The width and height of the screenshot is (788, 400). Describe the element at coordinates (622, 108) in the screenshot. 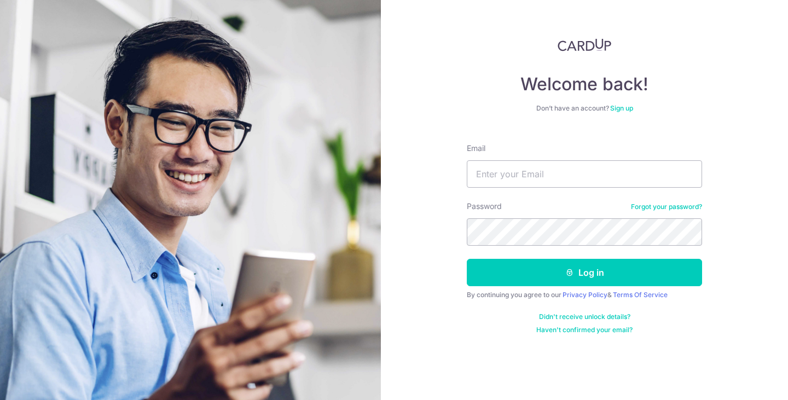

I see `a: Sign up` at that location.